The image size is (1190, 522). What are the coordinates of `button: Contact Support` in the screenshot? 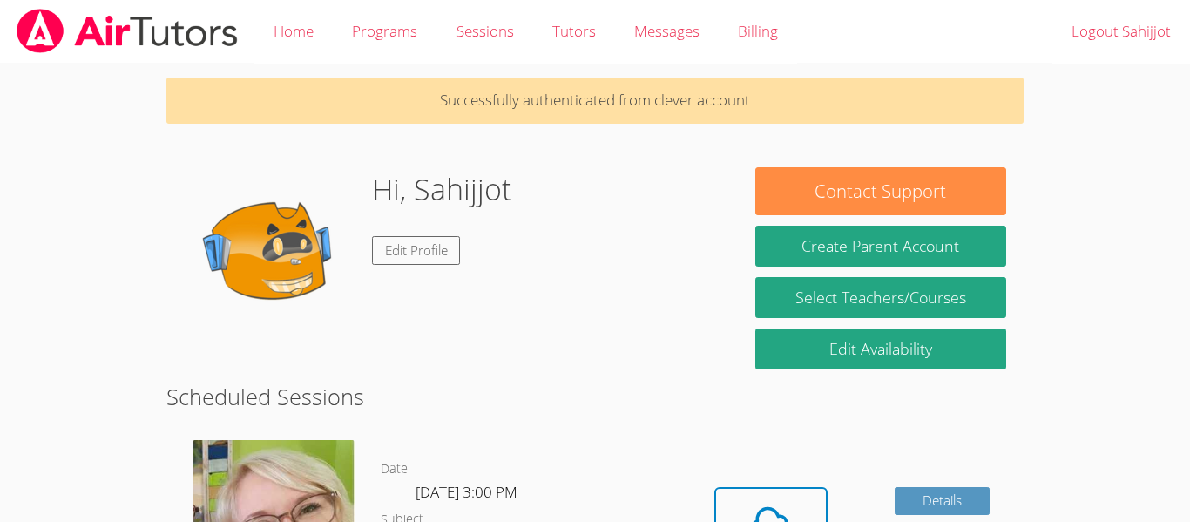 It's located at (881, 191).